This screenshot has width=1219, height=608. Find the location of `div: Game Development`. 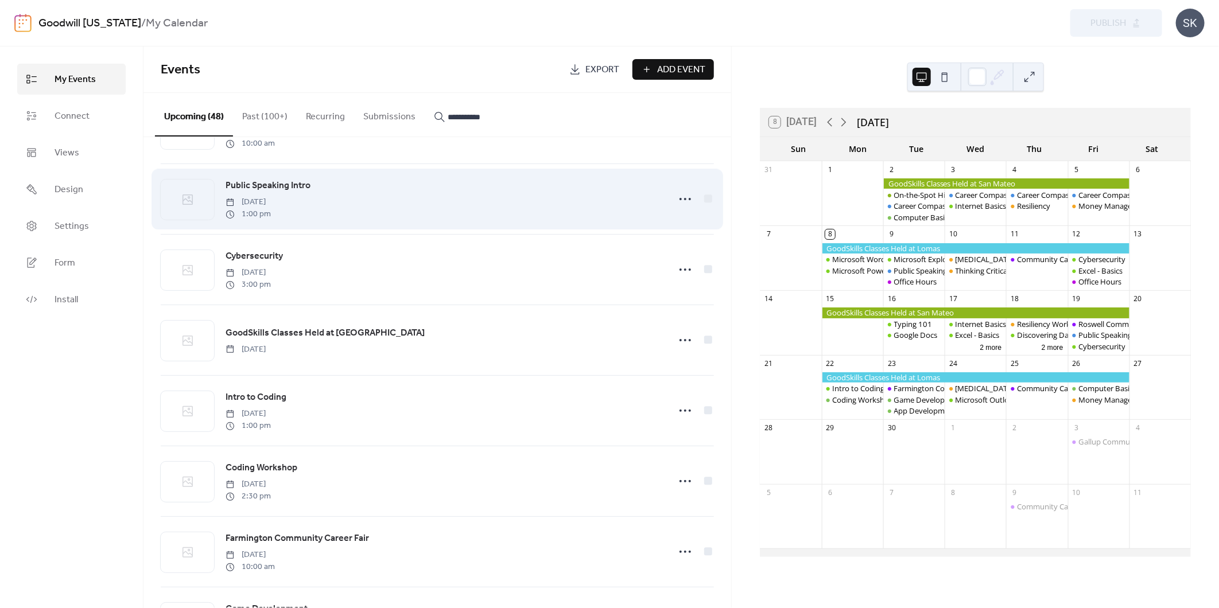

div: Game Development is located at coordinates (913, 400).